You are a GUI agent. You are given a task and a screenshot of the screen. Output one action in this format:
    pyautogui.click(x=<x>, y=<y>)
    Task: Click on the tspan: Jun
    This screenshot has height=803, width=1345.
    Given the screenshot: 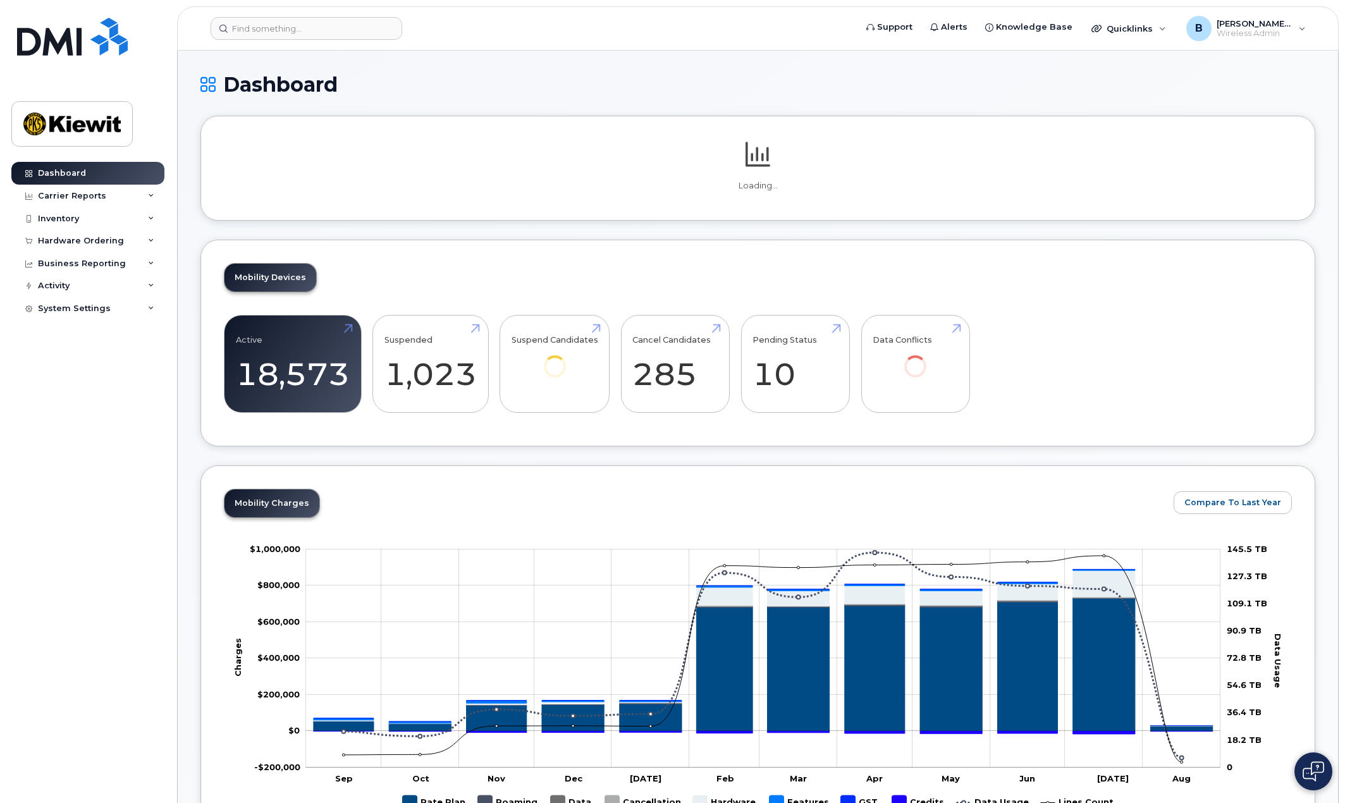 What is the action you would take?
    pyautogui.click(x=1027, y=778)
    